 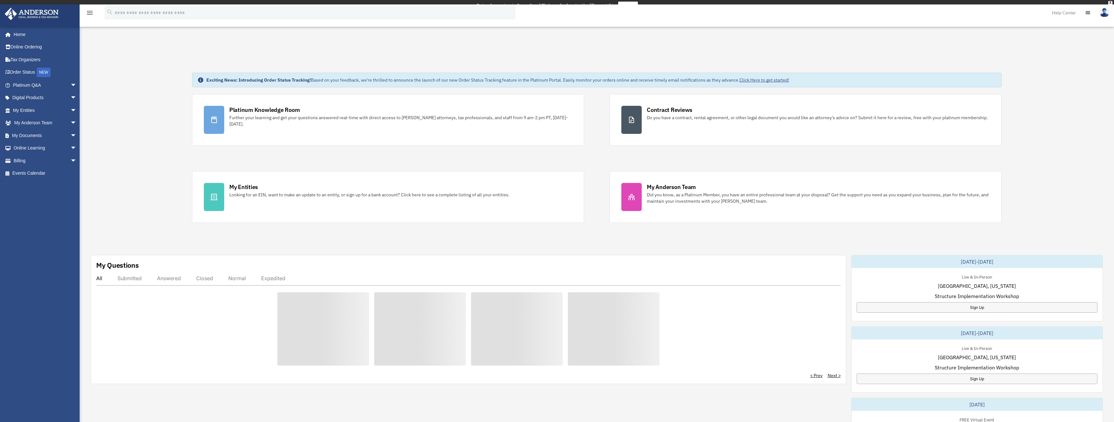 I want to click on a: My Documentsarrow_drop_down, so click(x=45, y=135).